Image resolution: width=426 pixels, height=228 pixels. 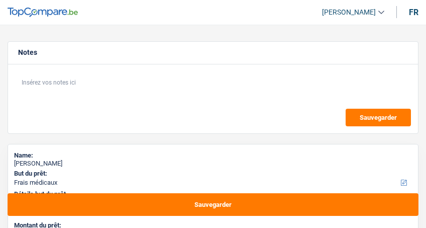 I want to click on div: Name:, so click(x=213, y=155).